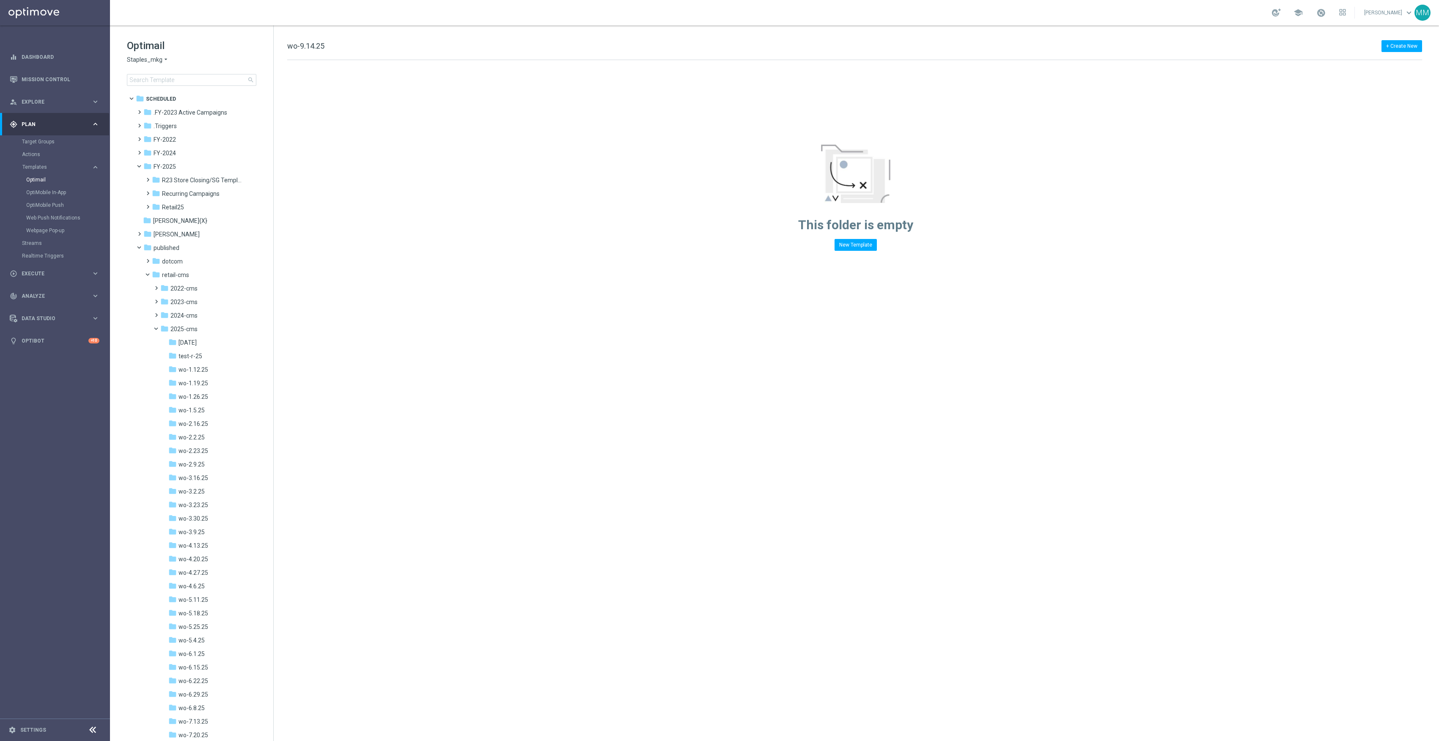  Describe the element at coordinates (192, 80) in the screenshot. I see `input: Search Template` at that location.